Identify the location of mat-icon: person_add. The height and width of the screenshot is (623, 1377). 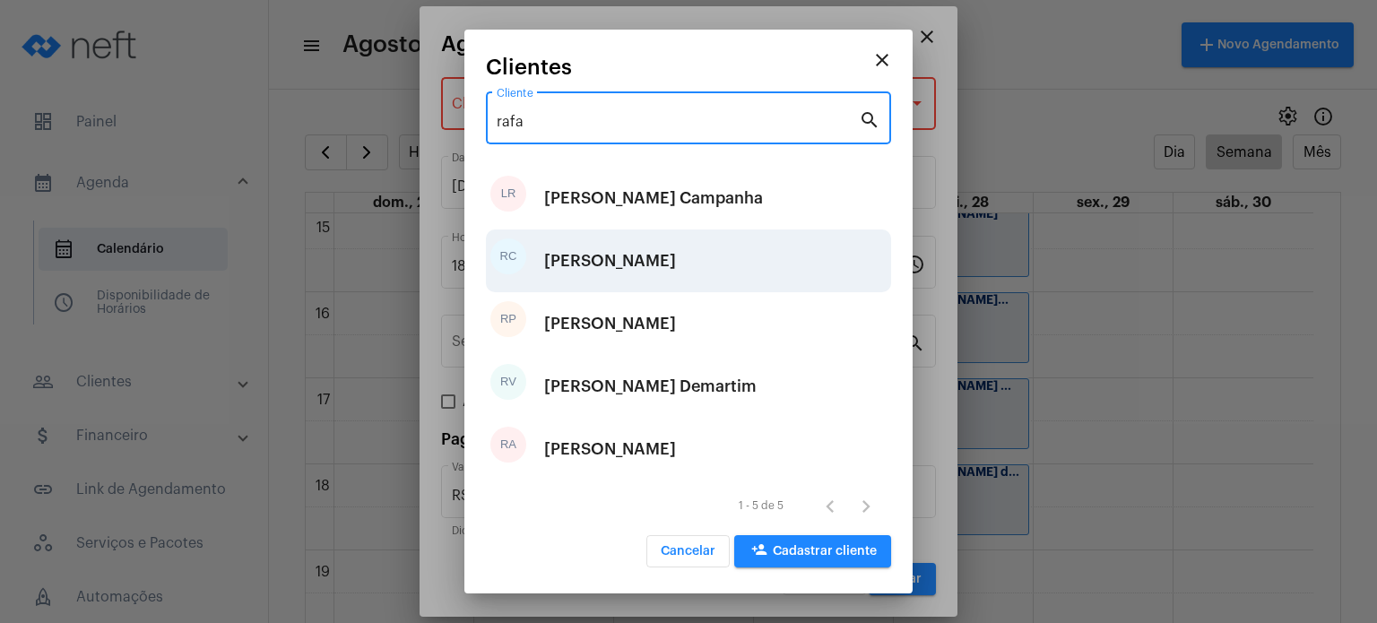
(759, 552).